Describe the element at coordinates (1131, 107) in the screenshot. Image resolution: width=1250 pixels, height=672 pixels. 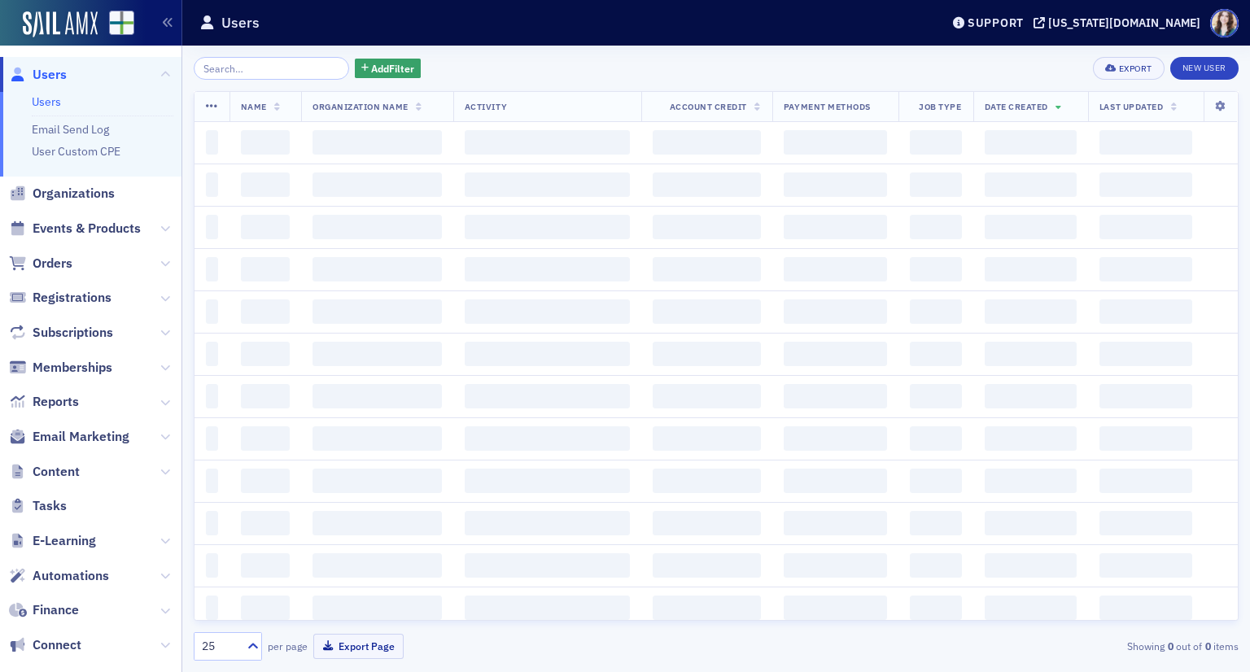
I see `span: Last Updated` at that location.